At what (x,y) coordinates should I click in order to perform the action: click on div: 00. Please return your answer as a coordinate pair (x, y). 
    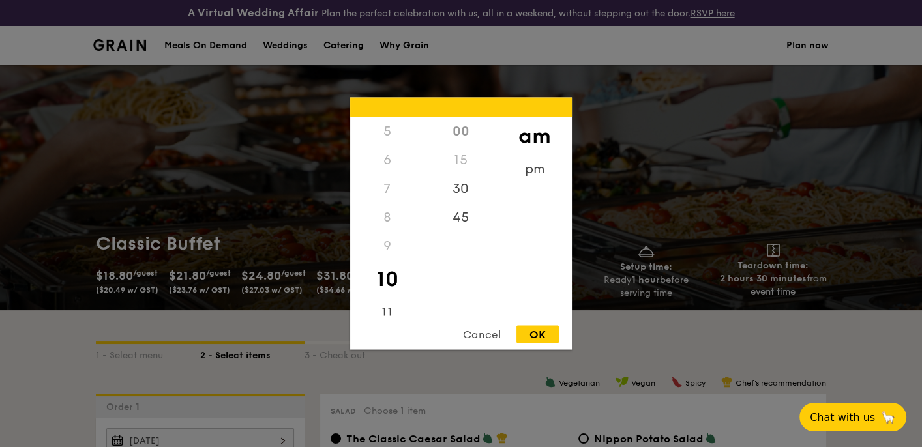
    Looking at the image, I should click on (461, 132).